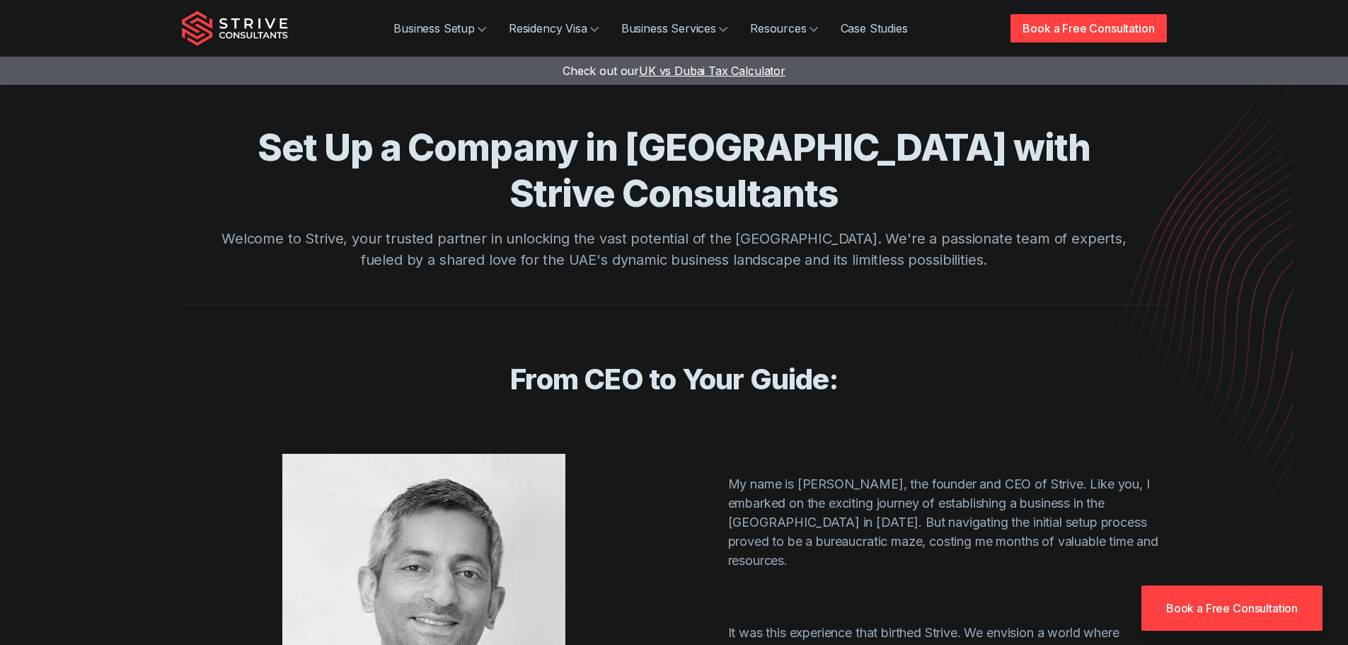 Image resolution: width=1348 pixels, height=645 pixels. I want to click on img: Strive Consultants, so click(235, 28).